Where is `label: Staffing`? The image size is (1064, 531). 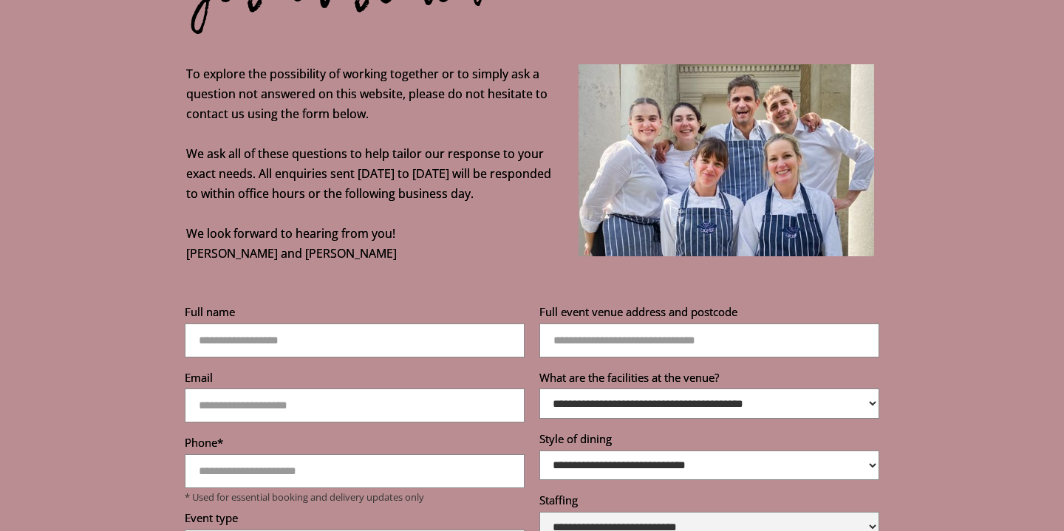
label: Staffing is located at coordinates (710, 503).